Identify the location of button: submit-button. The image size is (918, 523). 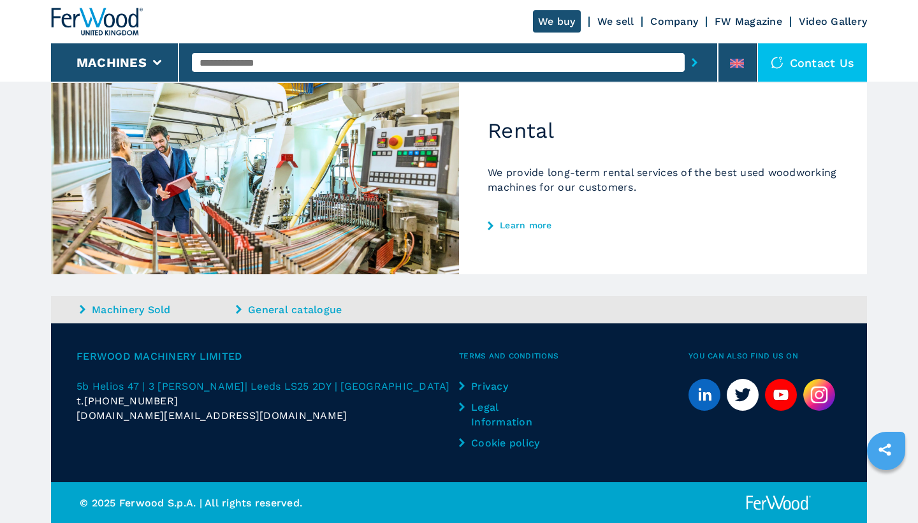
(695, 62).